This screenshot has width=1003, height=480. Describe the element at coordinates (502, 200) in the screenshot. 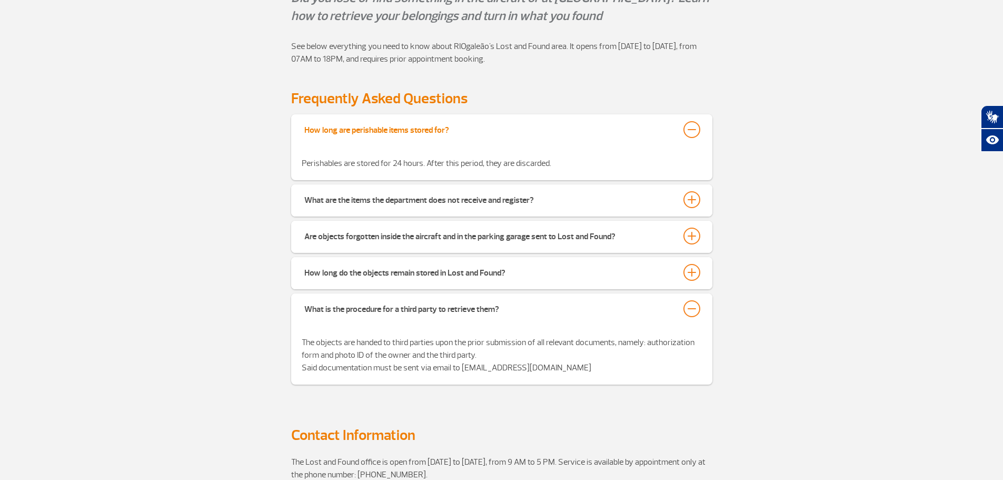

I see `button: What are the items the department does not receive and register?` at that location.